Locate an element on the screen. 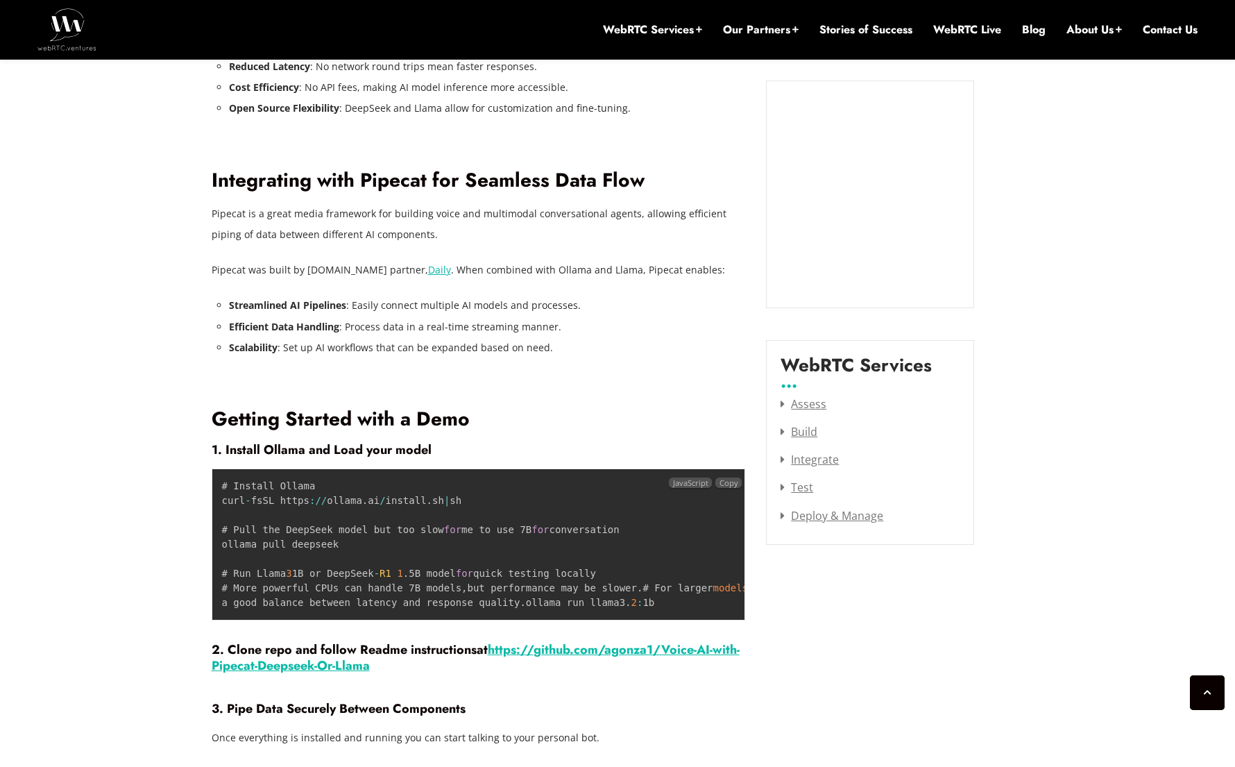 This screenshot has height=767, width=1235. strong: Streamlined AI Pipelines is located at coordinates (287, 305).